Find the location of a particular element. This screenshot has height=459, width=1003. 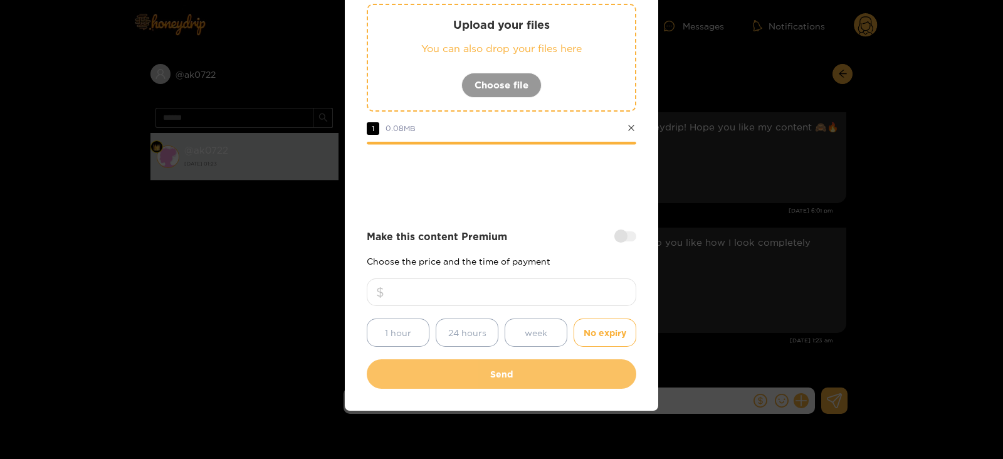

span: 24 hours is located at coordinates (467, 332).